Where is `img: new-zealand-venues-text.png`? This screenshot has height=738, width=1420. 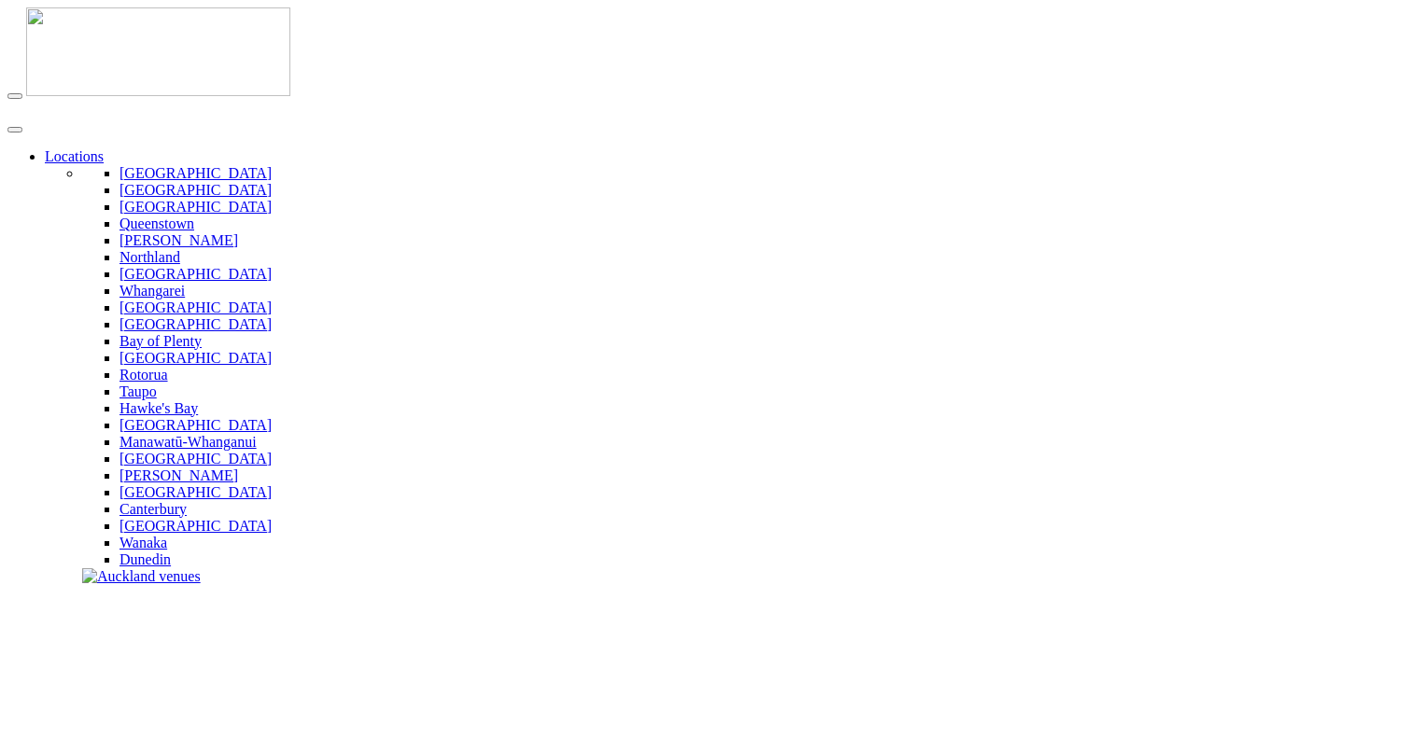 img: new-zealand-venues-text.png is located at coordinates (122, 105).